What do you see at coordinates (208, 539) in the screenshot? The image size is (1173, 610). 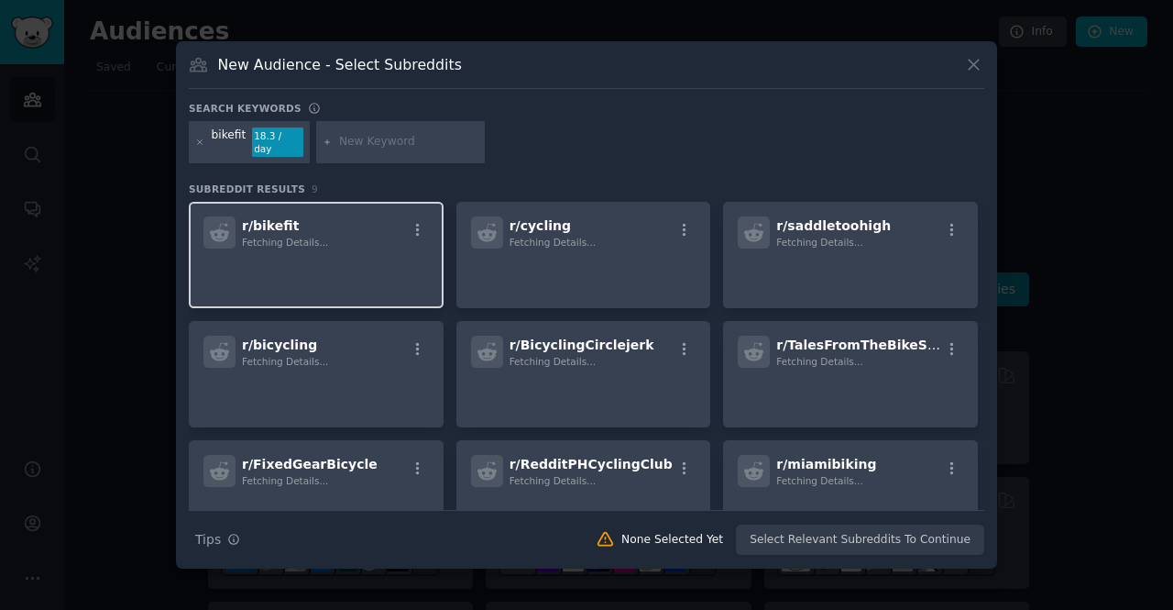 I see `span: Tips` at bounding box center [208, 539].